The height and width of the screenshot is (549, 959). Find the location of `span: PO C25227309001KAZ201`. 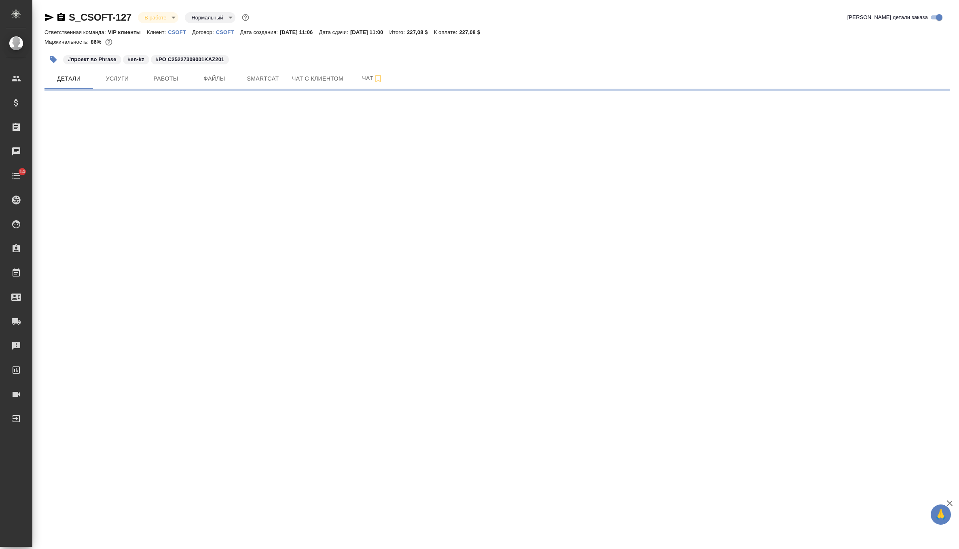

span: PO C25227309001KAZ201 is located at coordinates (190, 59).